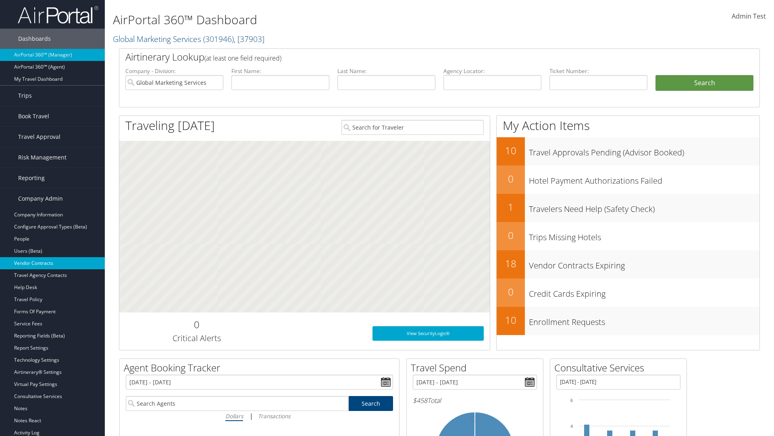 The height and width of the screenshot is (436, 774). I want to click on a: Search, so click(371, 403).